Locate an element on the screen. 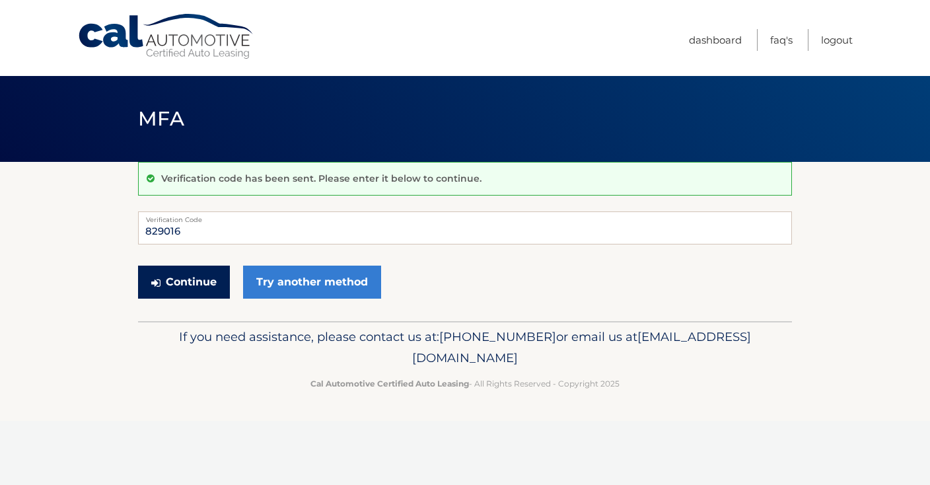  button: Continue is located at coordinates (184, 282).